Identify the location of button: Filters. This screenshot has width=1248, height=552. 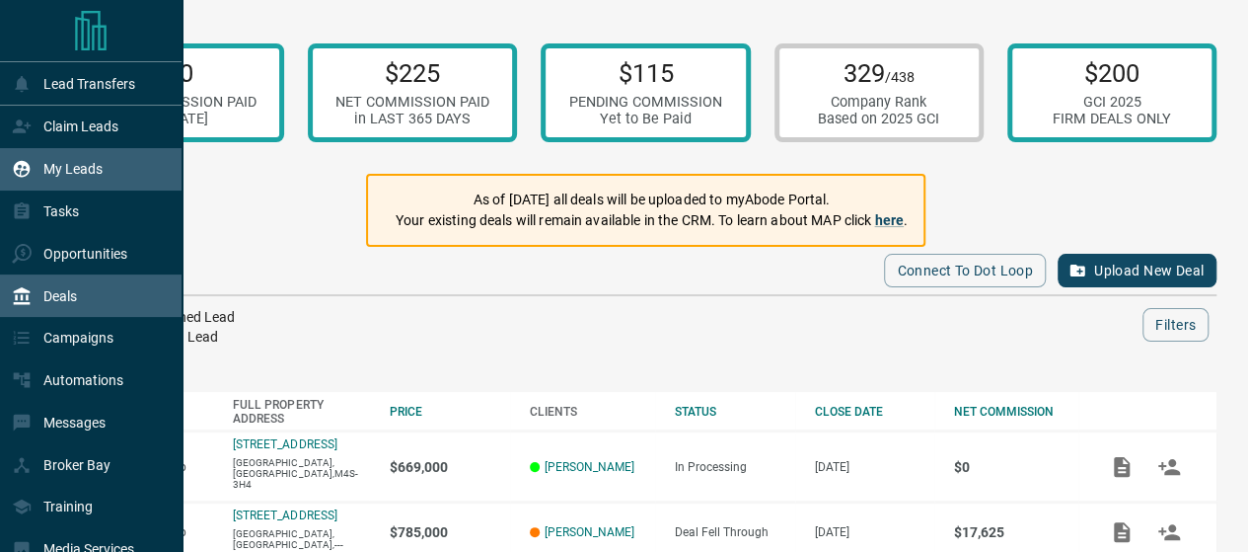
(1175, 325).